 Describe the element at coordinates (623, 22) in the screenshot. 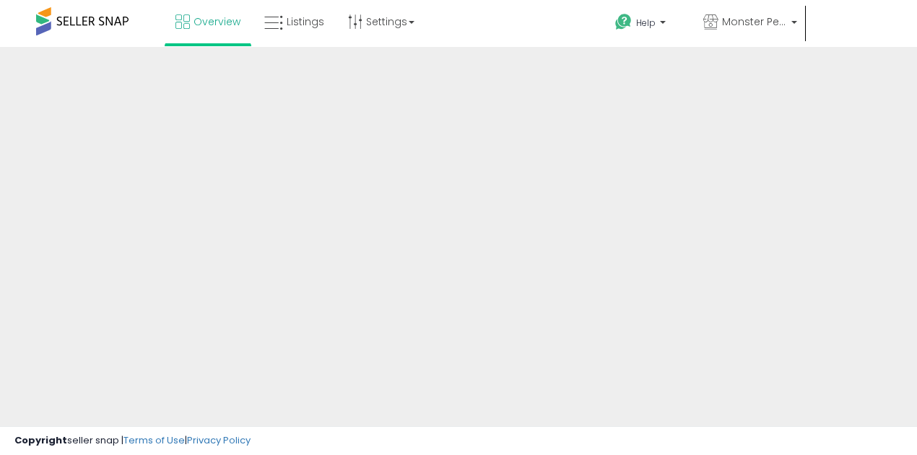

I see `i: Get Help` at that location.